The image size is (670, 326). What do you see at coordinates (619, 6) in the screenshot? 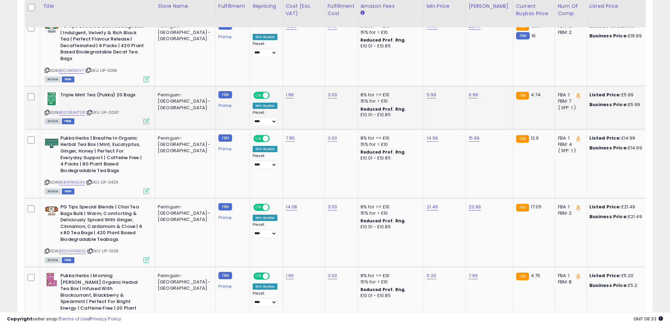
I see `div: Listed Price` at bounding box center [619, 6].